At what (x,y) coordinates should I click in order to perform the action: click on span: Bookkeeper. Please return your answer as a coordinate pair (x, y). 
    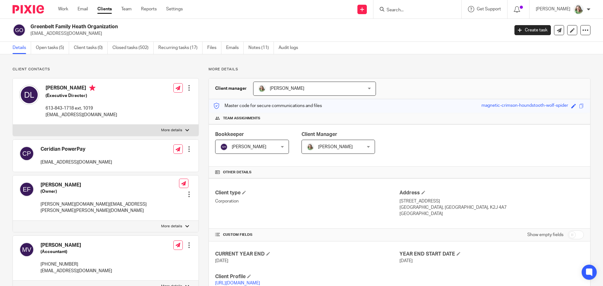
    Looking at the image, I should click on (230, 134).